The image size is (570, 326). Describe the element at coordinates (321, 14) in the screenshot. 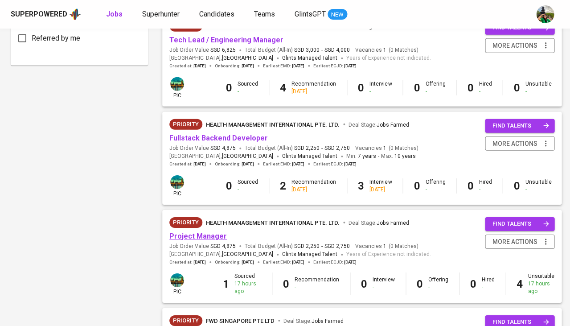

I see `a: GlintsGPT NEW` at that location.